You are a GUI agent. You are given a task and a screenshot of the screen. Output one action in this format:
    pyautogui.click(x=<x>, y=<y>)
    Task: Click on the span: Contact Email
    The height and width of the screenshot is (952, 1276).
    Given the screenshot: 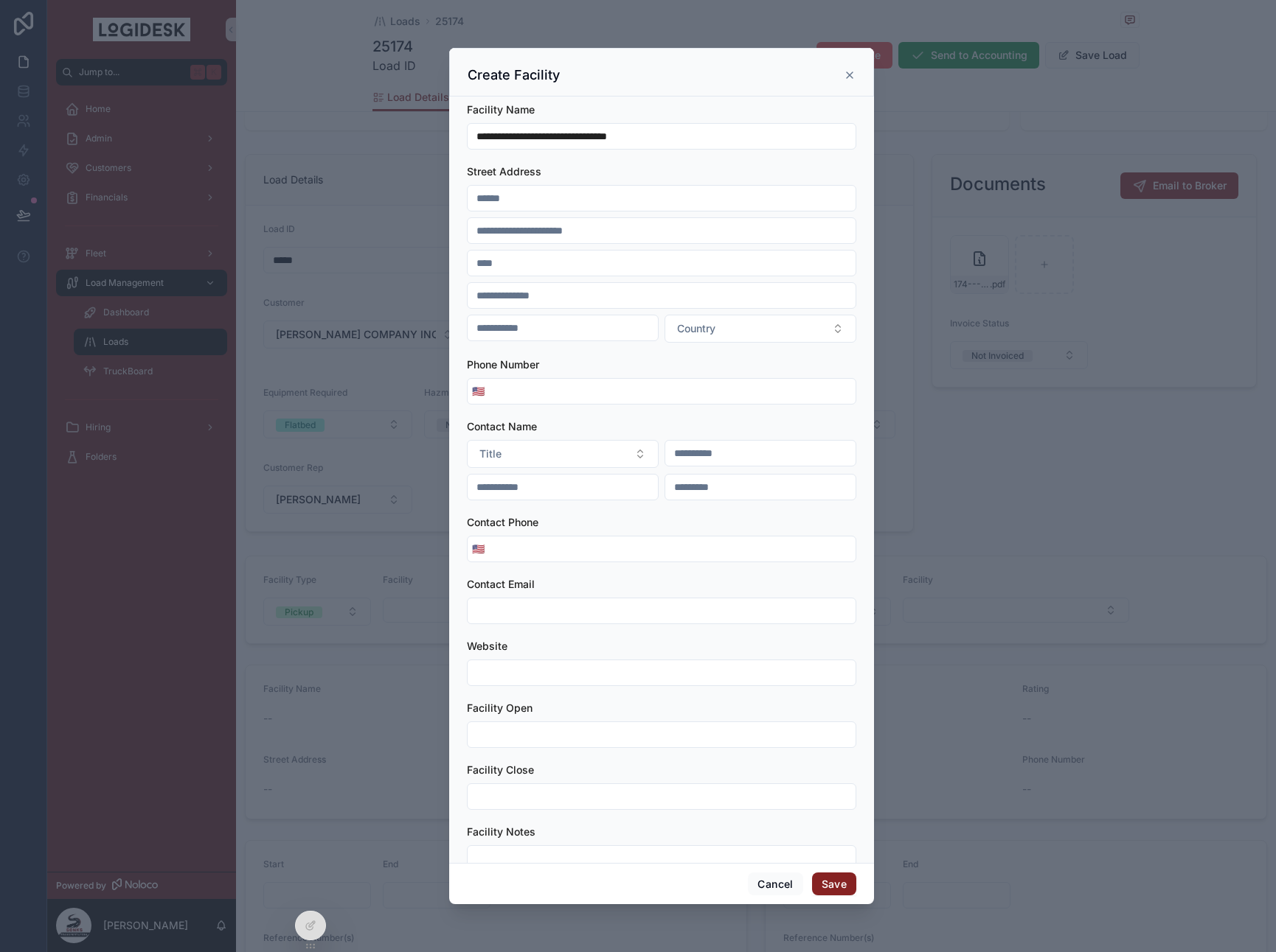 What is the action you would take?
    pyautogui.click(x=501, y=584)
    